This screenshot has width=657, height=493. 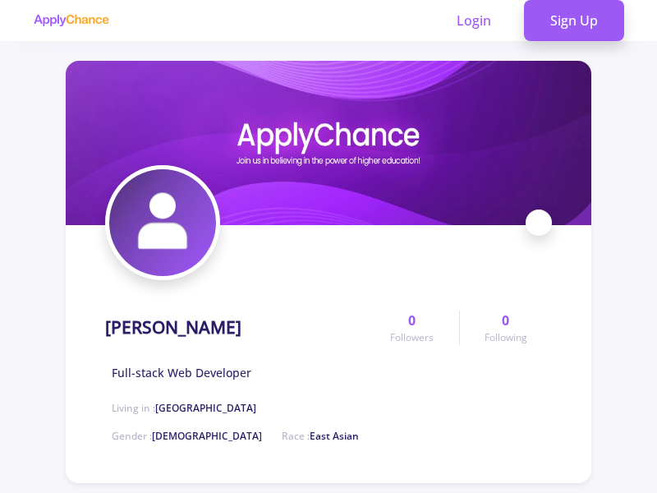 I want to click on span: Following, so click(x=506, y=338).